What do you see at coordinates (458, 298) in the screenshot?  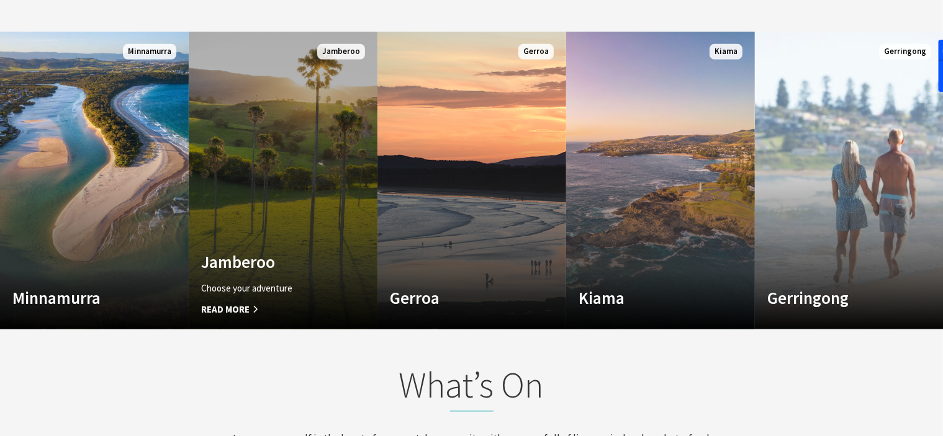 I see `h4: Gerroa` at bounding box center [458, 298].